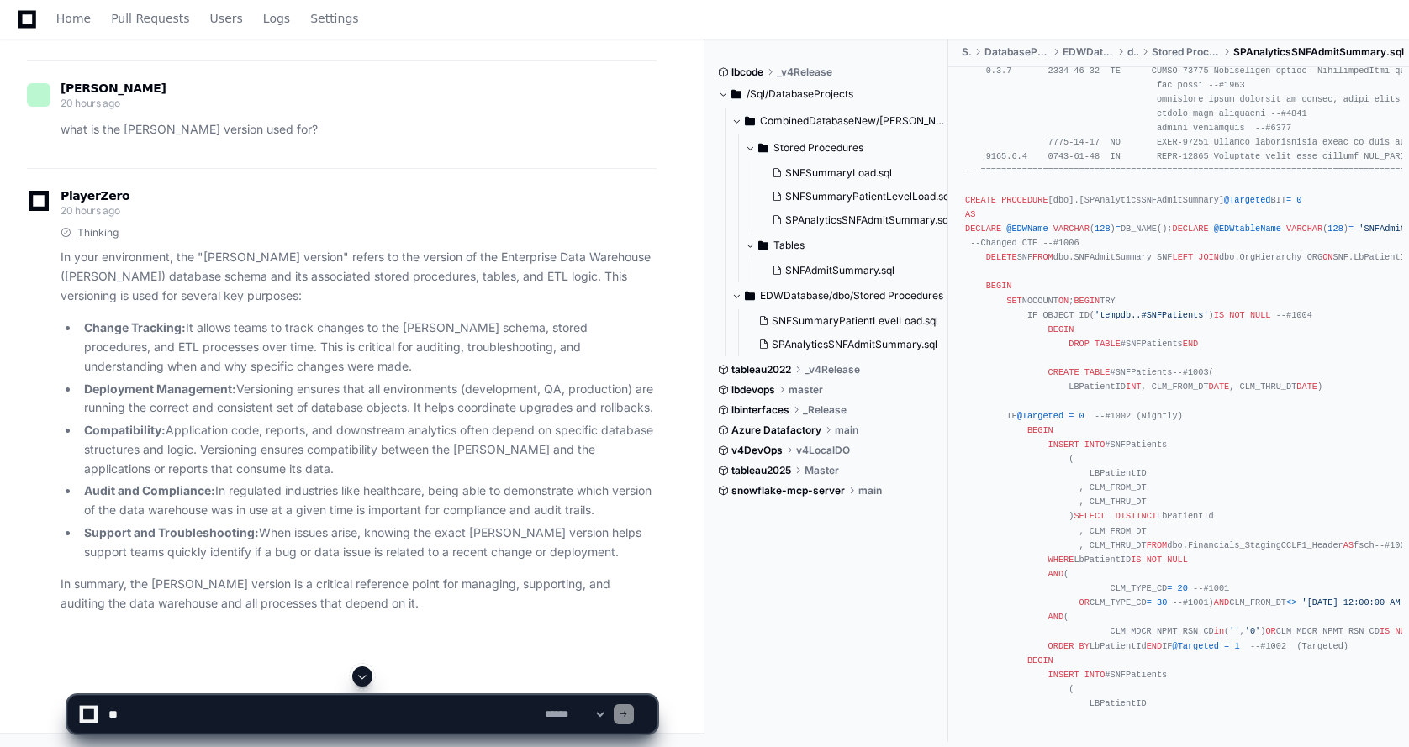 The width and height of the screenshot is (1409, 747). Describe the element at coordinates (135, 327) in the screenshot. I see `strong: Change Tracking:` at that location.